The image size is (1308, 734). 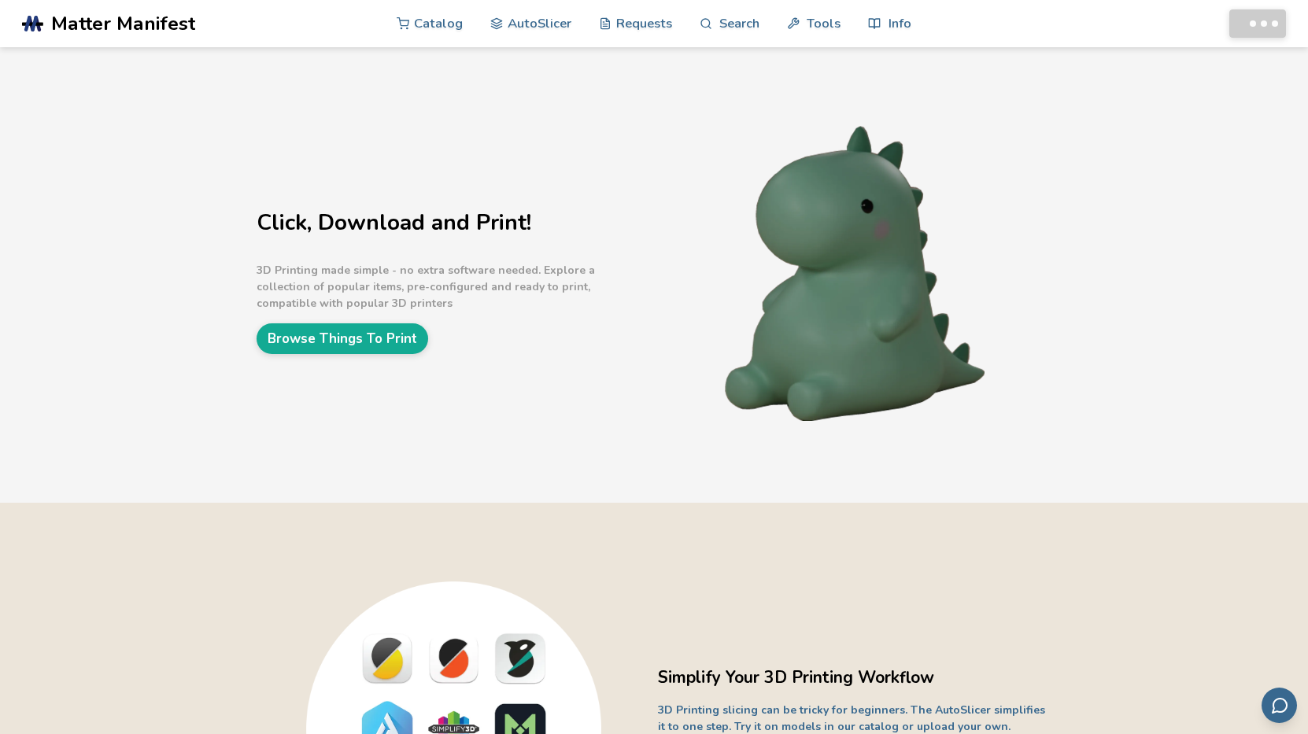 I want to click on button: Send feedback via email, so click(x=1279, y=705).